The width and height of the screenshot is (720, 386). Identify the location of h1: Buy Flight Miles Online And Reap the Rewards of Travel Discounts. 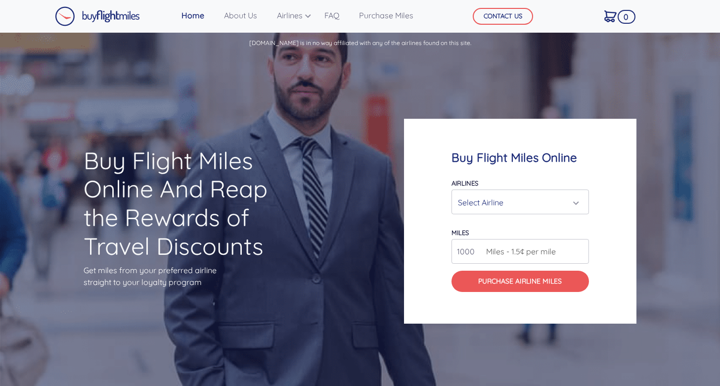
(180, 203).